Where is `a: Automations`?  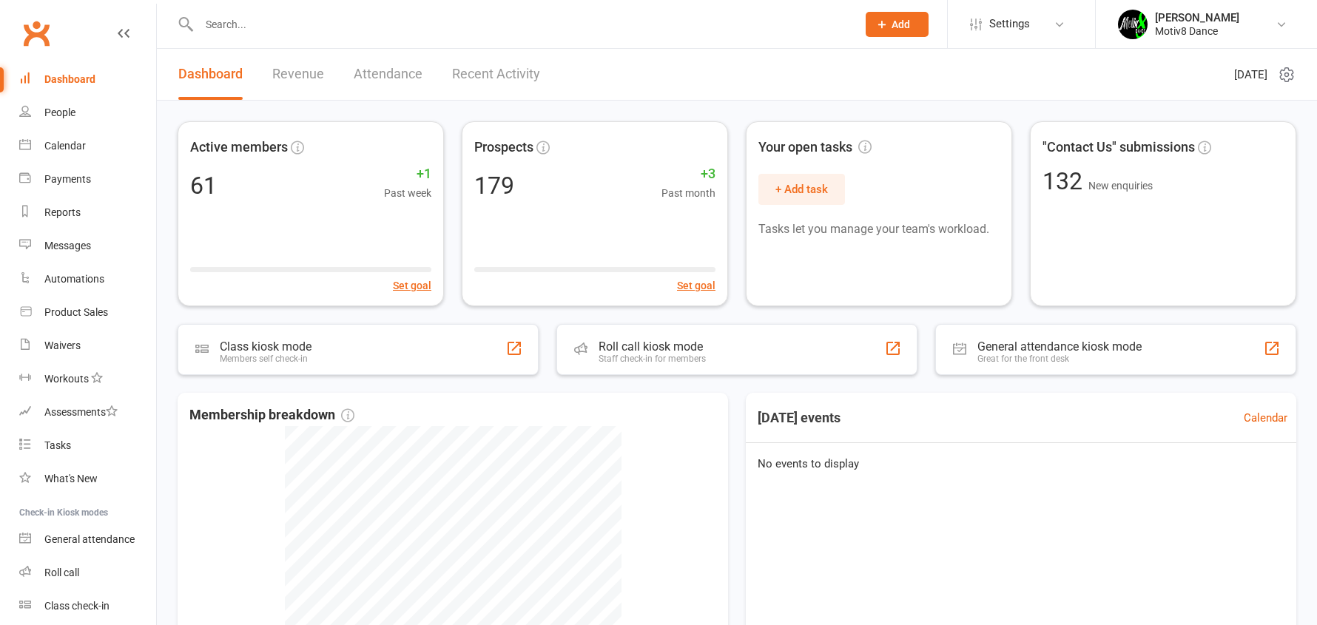
a: Automations is located at coordinates (87, 279).